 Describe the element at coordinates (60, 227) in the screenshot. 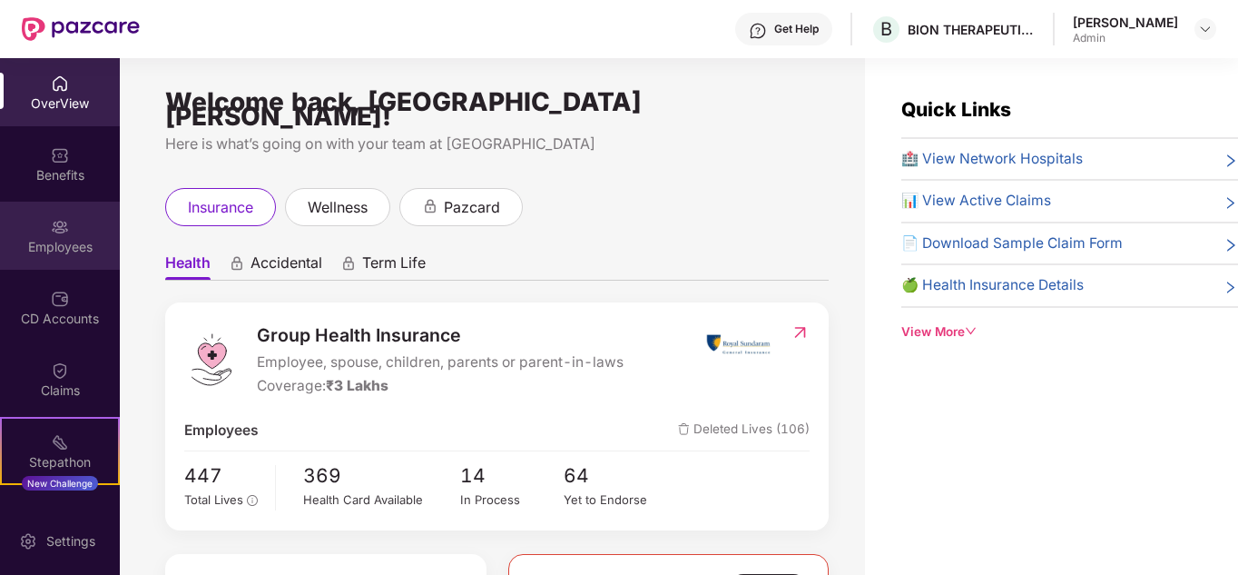

I see `img: svg+xml;base64,PHN2ZyBpZD0iRW1wbG95ZWVzIiB4bWxucz0iaHR0cDovL3d3dy53My5vcmcvMjAwMC9zdmciIHdpZHRoPS...` at that location.